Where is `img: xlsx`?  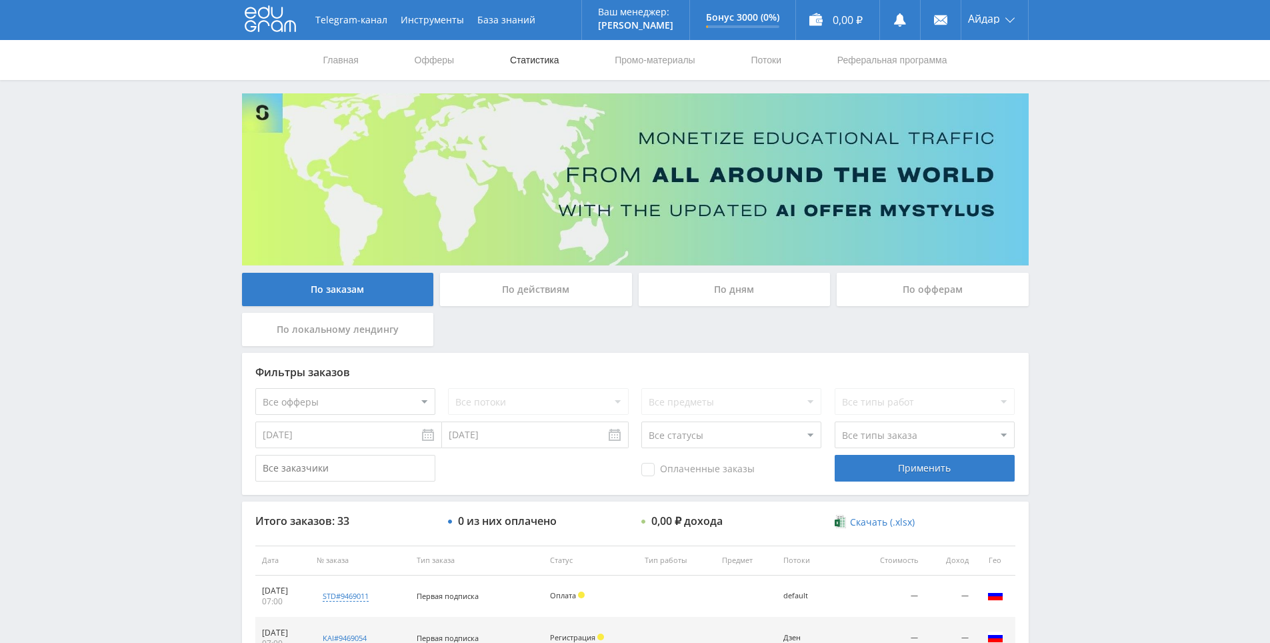 img: xlsx is located at coordinates (840, 521).